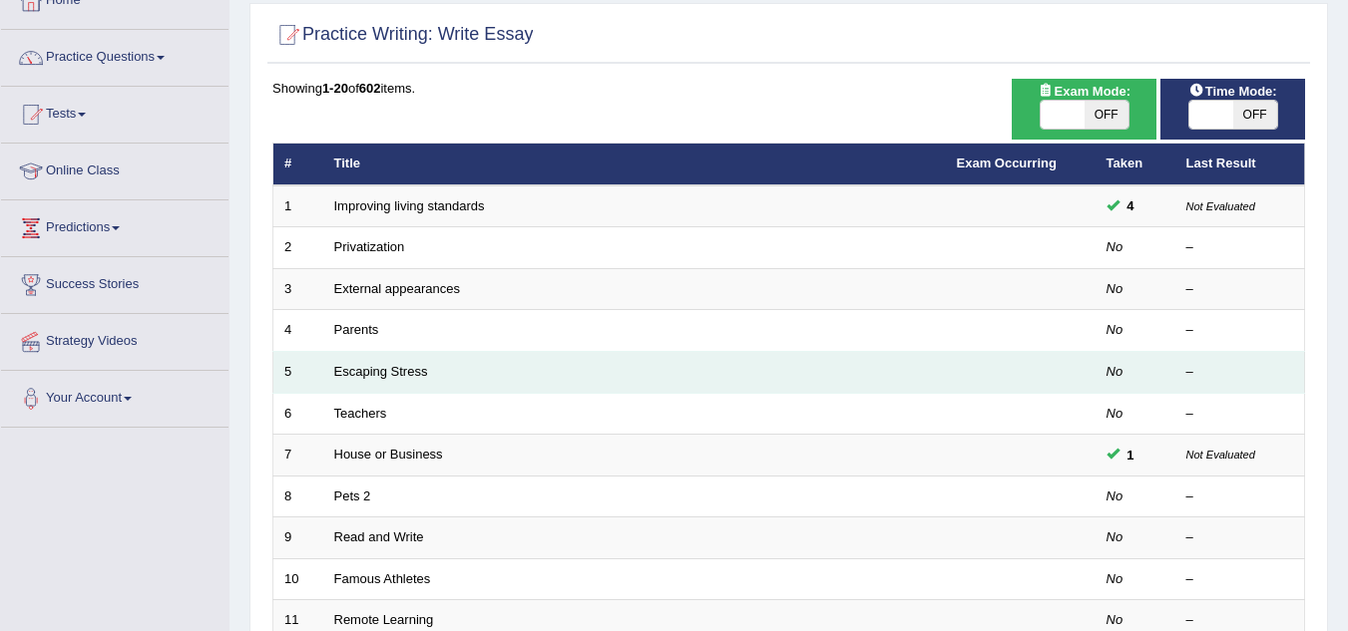 The height and width of the screenshot is (631, 1348). What do you see at coordinates (298, 373) in the screenshot?
I see `td: 5` at bounding box center [298, 373].